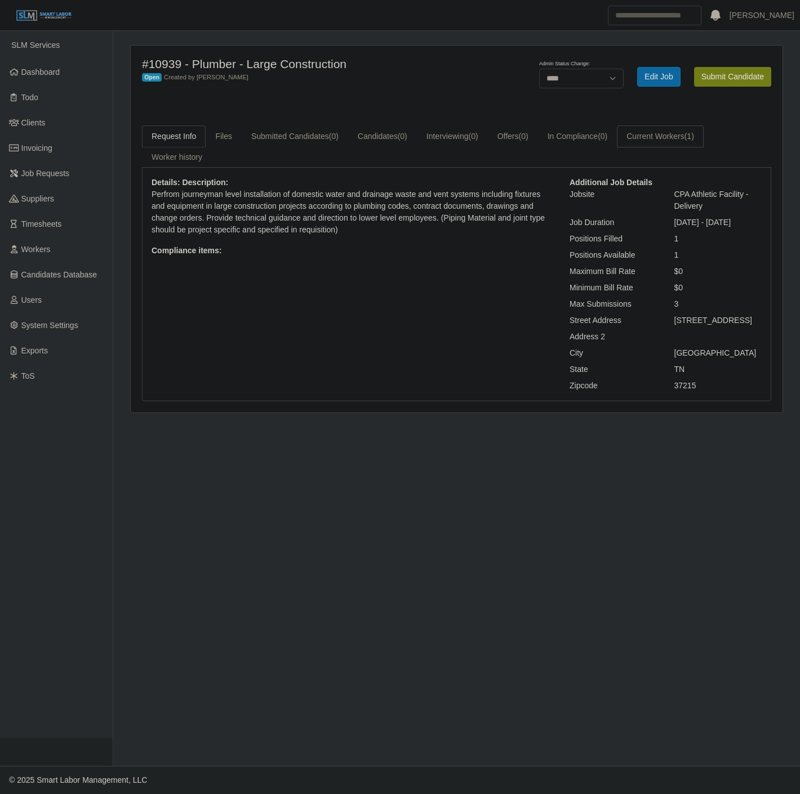 This screenshot has height=794, width=800. I want to click on span: Users, so click(32, 300).